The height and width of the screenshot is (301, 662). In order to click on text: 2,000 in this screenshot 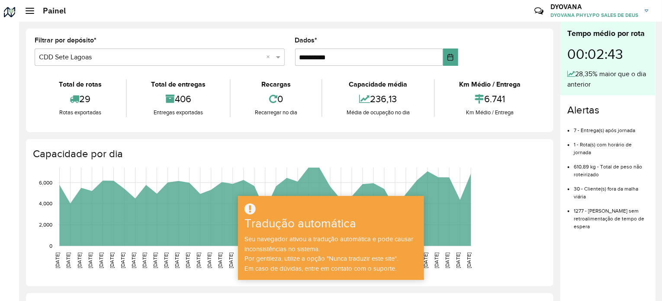, I will do `click(45, 224)`.